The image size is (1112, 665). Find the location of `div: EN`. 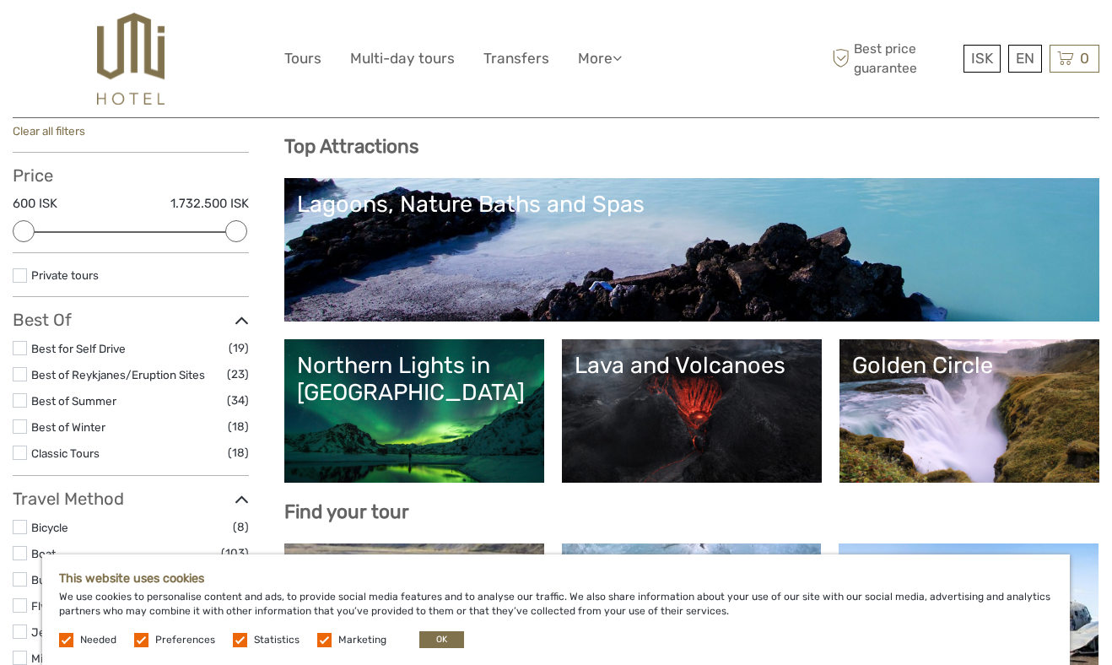

div: EN is located at coordinates (1025, 58).